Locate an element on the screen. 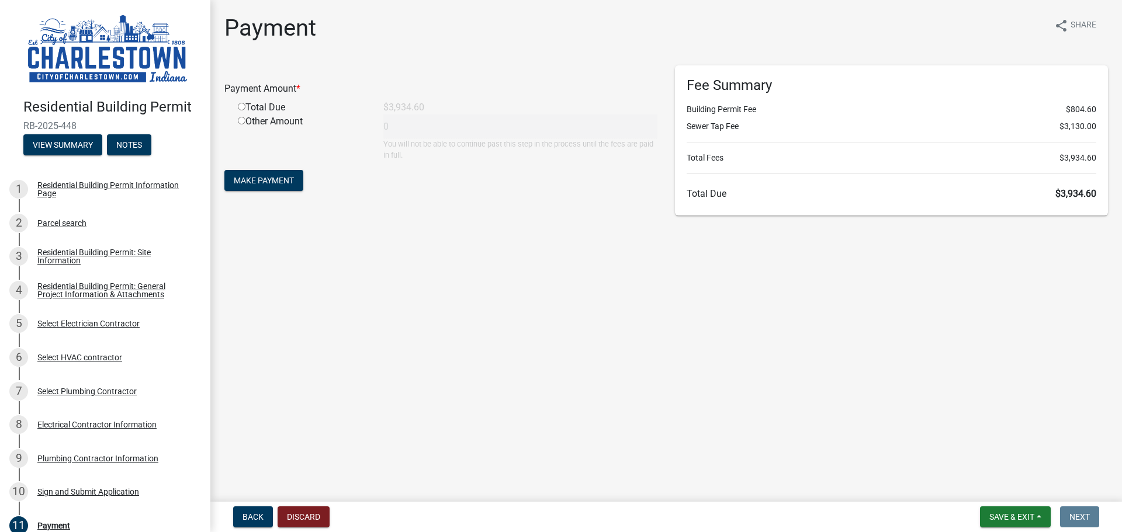 The height and width of the screenshot is (532, 1122). div: Plumbing Contractor Information is located at coordinates (98, 459).